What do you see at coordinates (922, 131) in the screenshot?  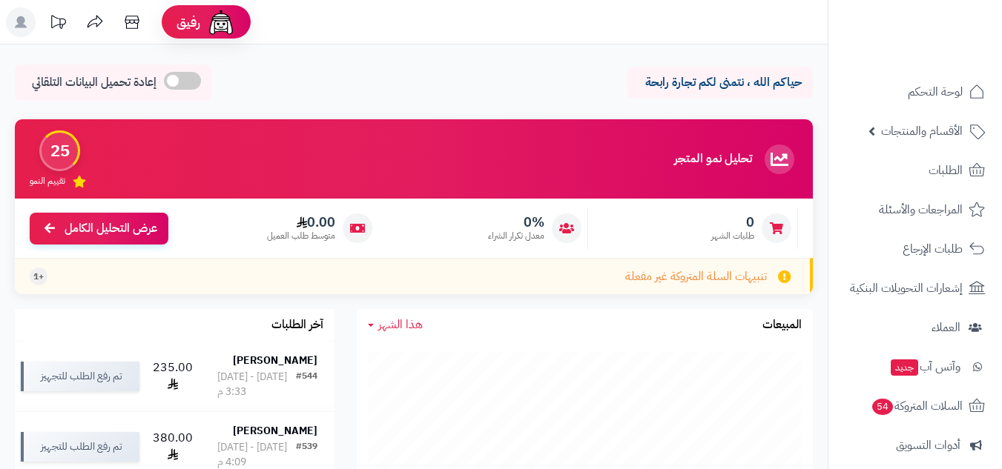 I see `span: الأقسام والمنتجات` at bounding box center [922, 131].